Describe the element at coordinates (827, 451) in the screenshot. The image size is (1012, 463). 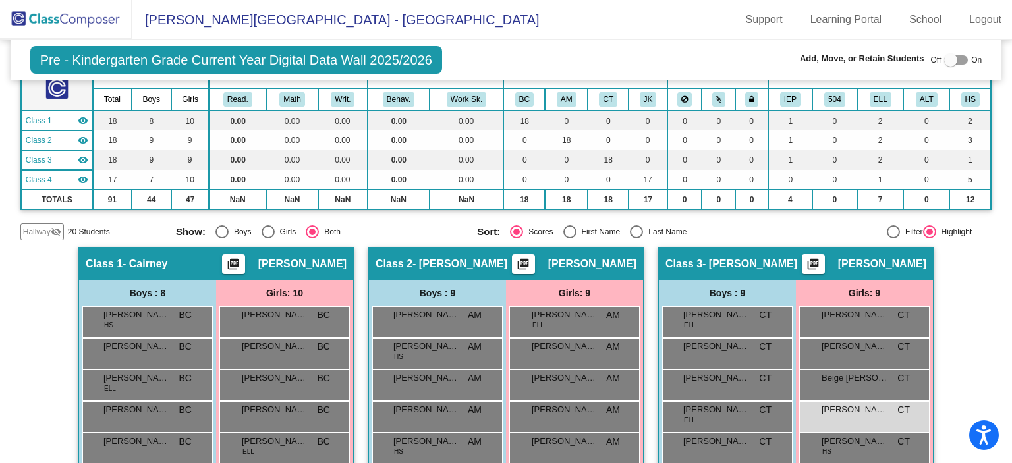
I see `span: HS` at that location.